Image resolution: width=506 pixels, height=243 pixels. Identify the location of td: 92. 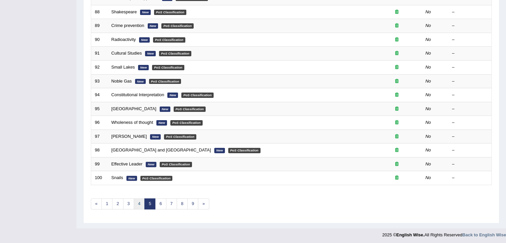
(99, 67).